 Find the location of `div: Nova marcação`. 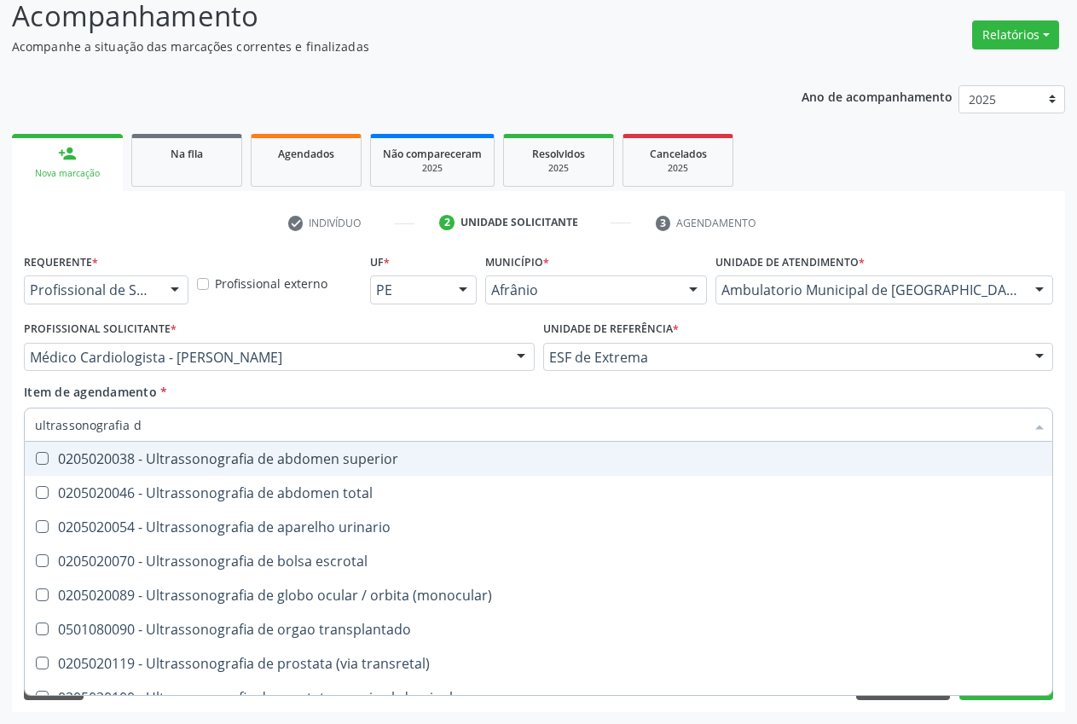

div: Nova marcação is located at coordinates (67, 173).